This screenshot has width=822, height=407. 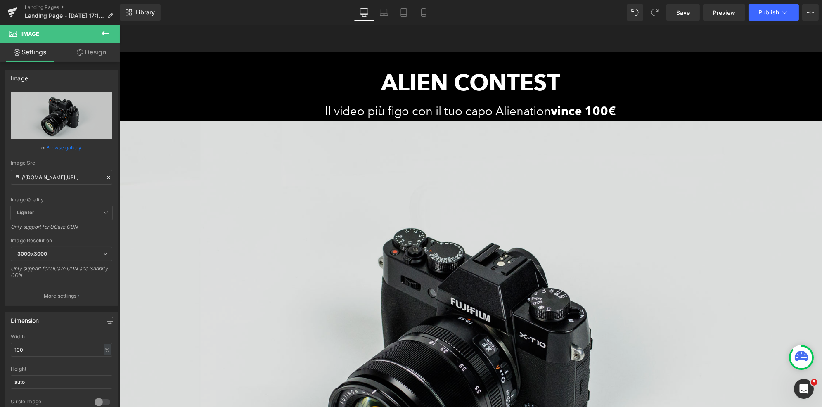 I want to click on span: Library, so click(x=145, y=12).